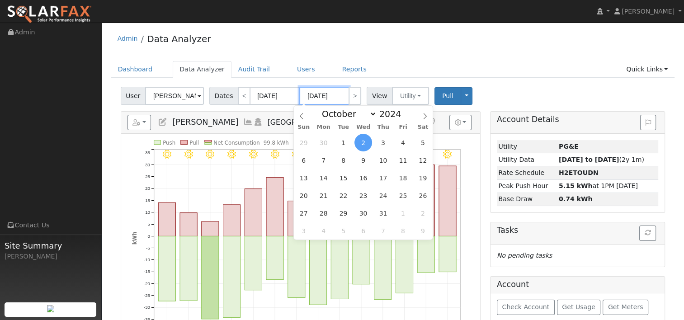 The image size is (684, 320). What do you see at coordinates (167, 154) in the screenshot?
I see `i: 9/19 - Clear` at bounding box center [167, 154].